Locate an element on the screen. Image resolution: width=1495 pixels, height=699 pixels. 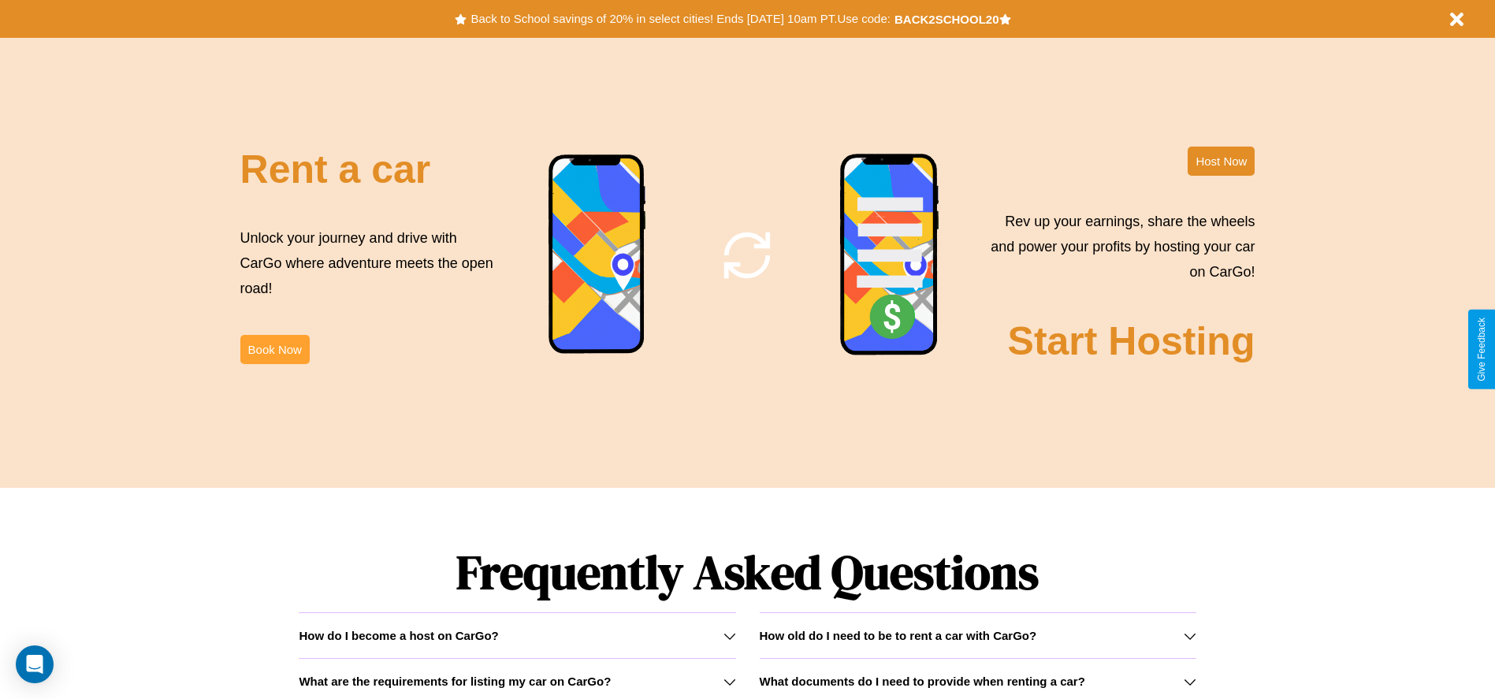
button: Book Now is located at coordinates (275, 349).